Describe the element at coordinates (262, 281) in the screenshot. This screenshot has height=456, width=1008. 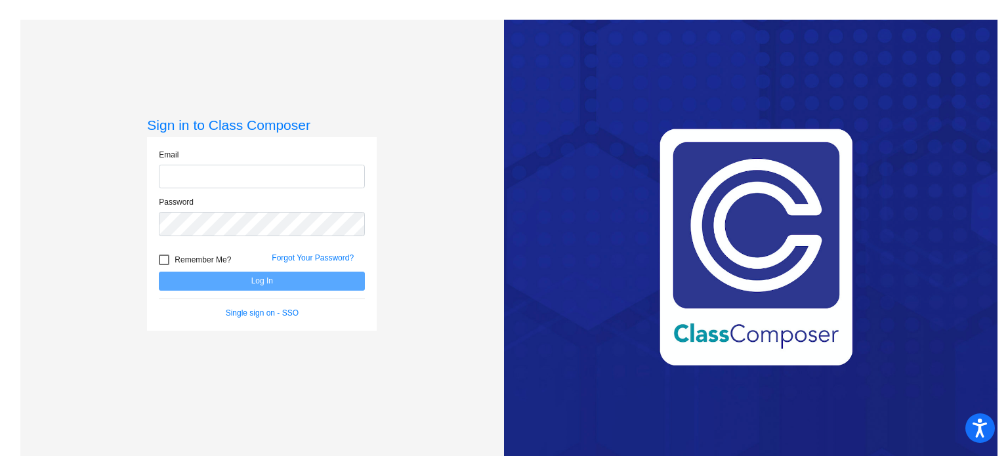
I see `button: Log In` at that location.